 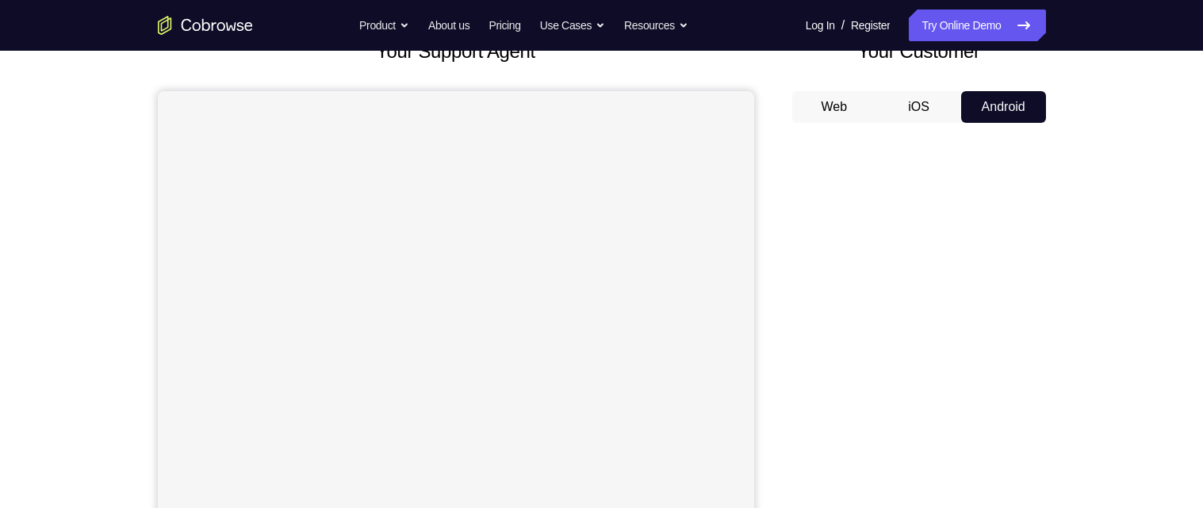 What do you see at coordinates (977, 25) in the screenshot?
I see `a: Try Online Demo` at bounding box center [977, 25].